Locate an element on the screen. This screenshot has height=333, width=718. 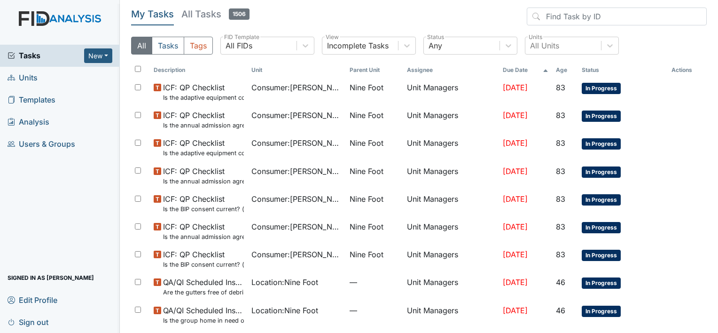
button: All is located at coordinates (142, 46).